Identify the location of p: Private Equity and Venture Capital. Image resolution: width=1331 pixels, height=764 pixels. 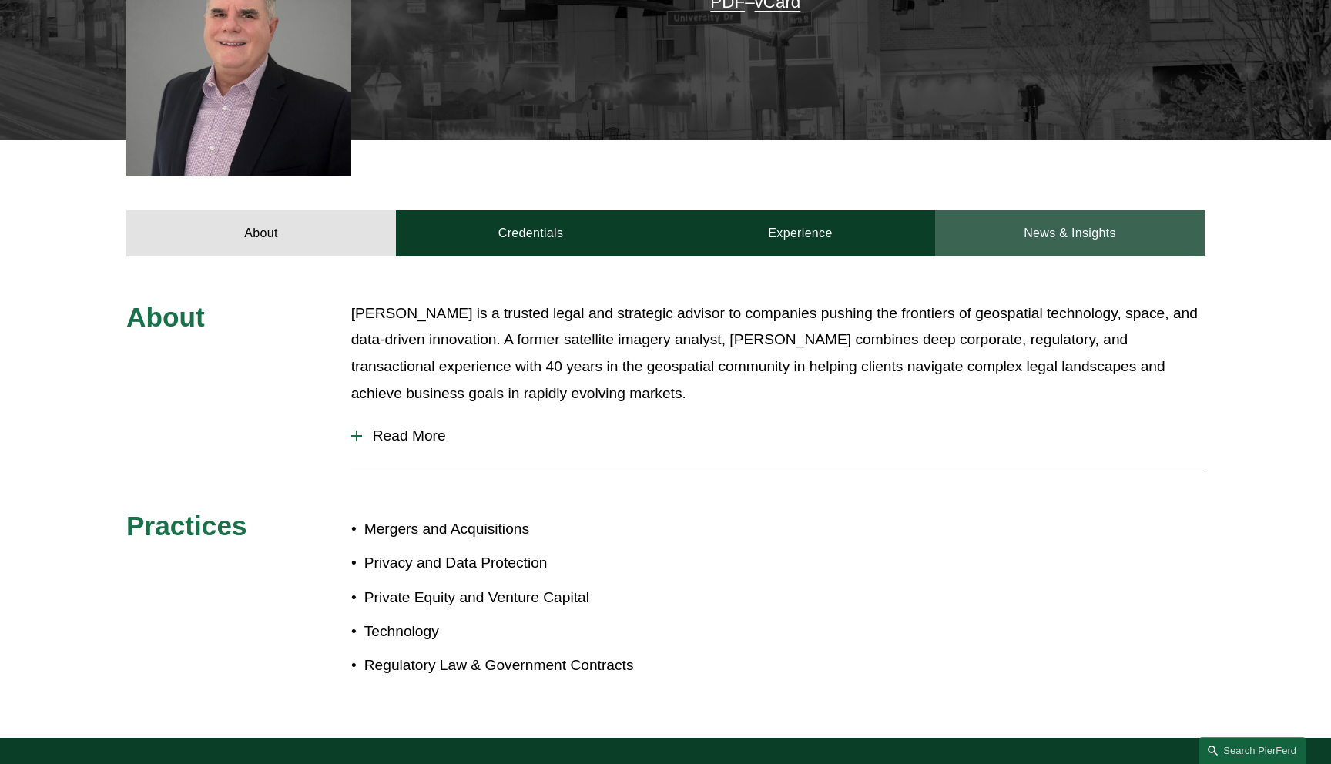
(514, 598).